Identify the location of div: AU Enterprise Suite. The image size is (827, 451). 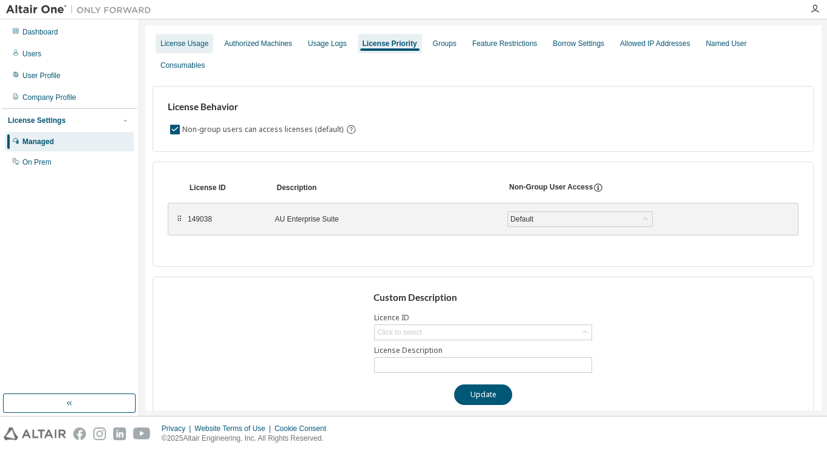
(384, 219).